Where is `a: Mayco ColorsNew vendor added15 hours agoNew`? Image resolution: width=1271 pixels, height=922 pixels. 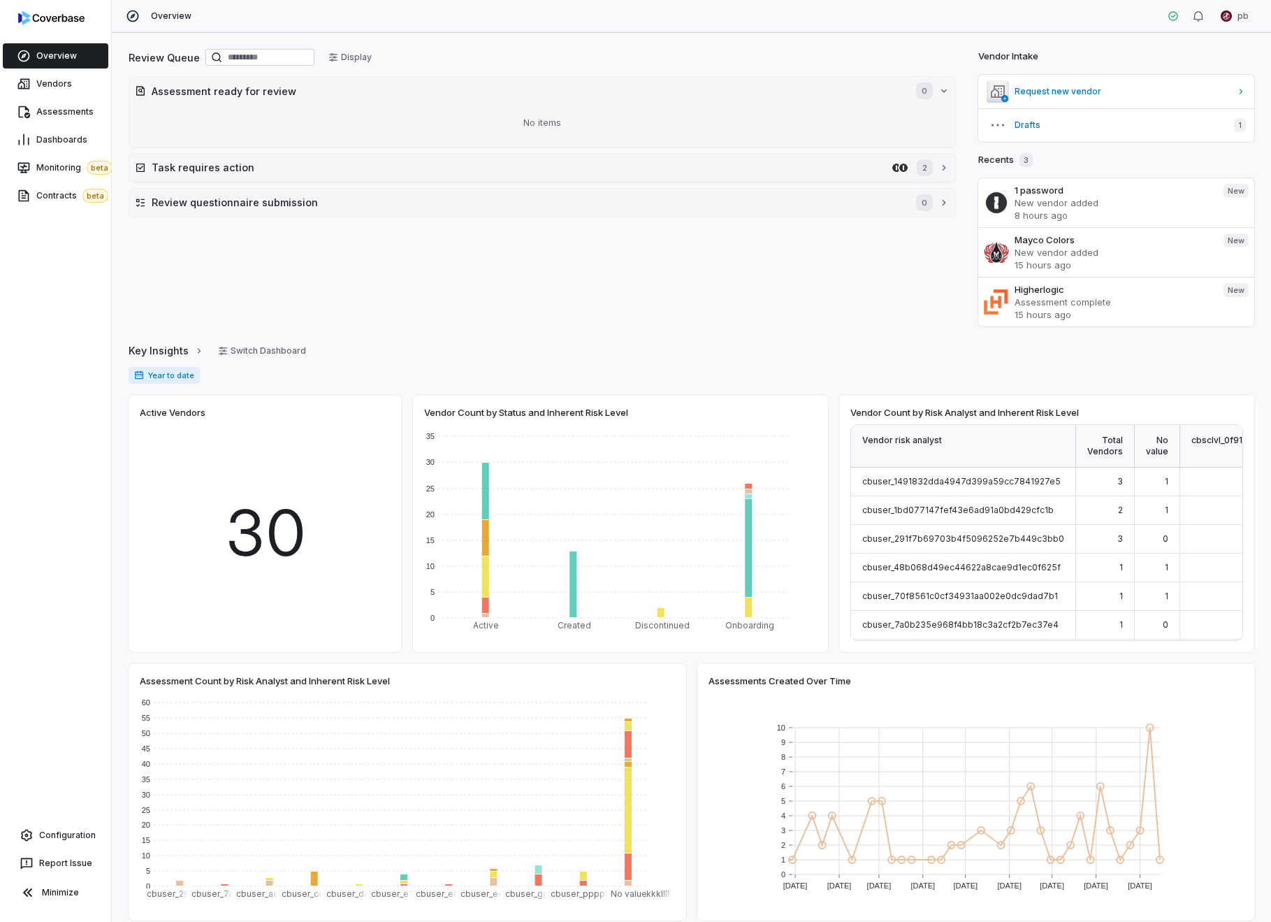
a: Mayco ColorsNew vendor added15 hours agoNew is located at coordinates (1116, 252).